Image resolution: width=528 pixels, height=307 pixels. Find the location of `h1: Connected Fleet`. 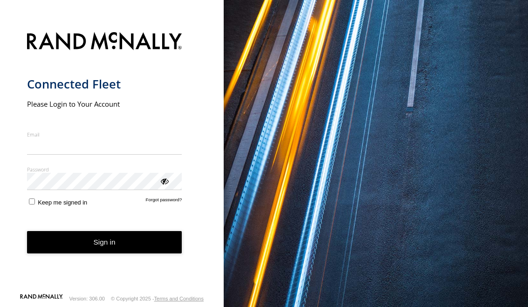

h1: Connected Fleet is located at coordinates (104, 84).